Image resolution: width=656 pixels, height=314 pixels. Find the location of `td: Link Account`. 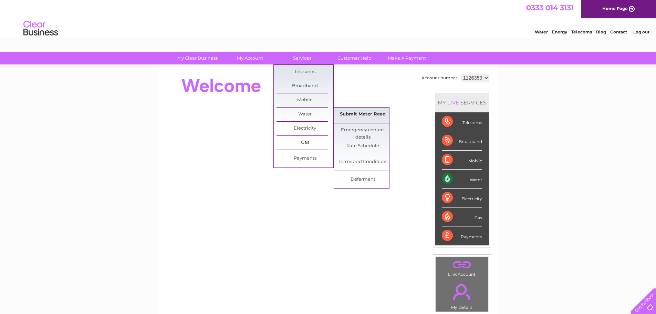

td: Link Account is located at coordinates (462, 267).